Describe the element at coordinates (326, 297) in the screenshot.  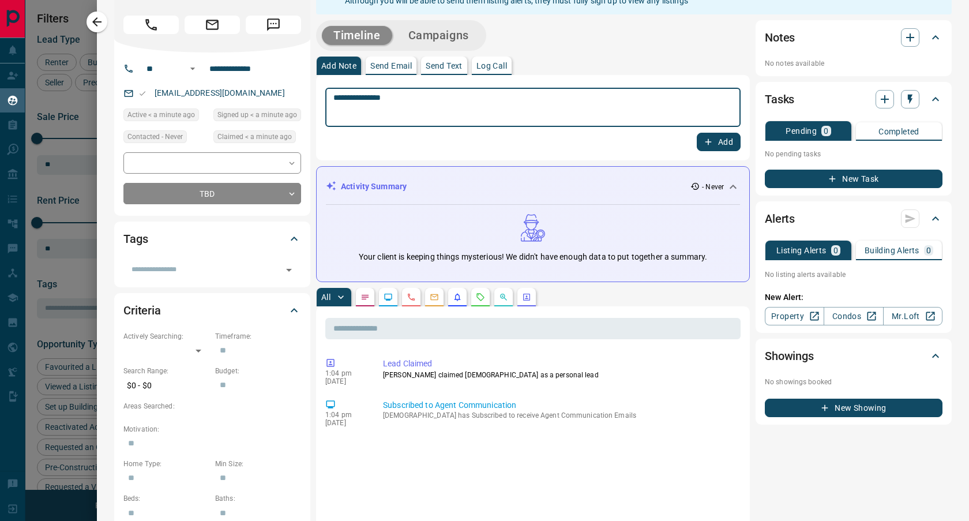
I see `p: All` at that location.